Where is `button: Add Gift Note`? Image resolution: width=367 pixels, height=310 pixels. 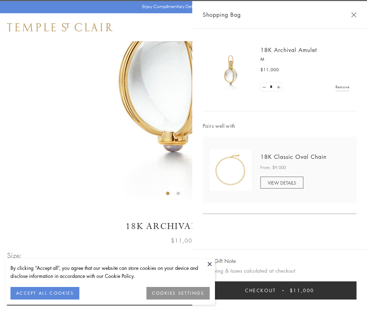 button: Add Gift Note is located at coordinates (219, 261).